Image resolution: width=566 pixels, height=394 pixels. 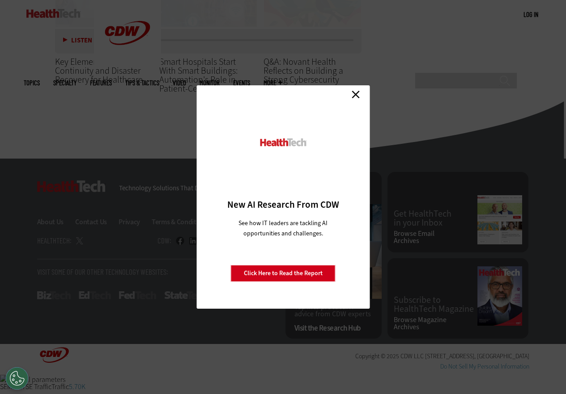 What do you see at coordinates (283, 274) in the screenshot?
I see `a: Click Here to Read the Report` at bounding box center [283, 274].